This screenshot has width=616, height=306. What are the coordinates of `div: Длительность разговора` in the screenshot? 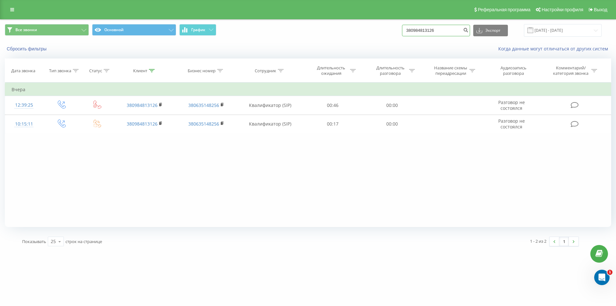 It's located at (390, 71).